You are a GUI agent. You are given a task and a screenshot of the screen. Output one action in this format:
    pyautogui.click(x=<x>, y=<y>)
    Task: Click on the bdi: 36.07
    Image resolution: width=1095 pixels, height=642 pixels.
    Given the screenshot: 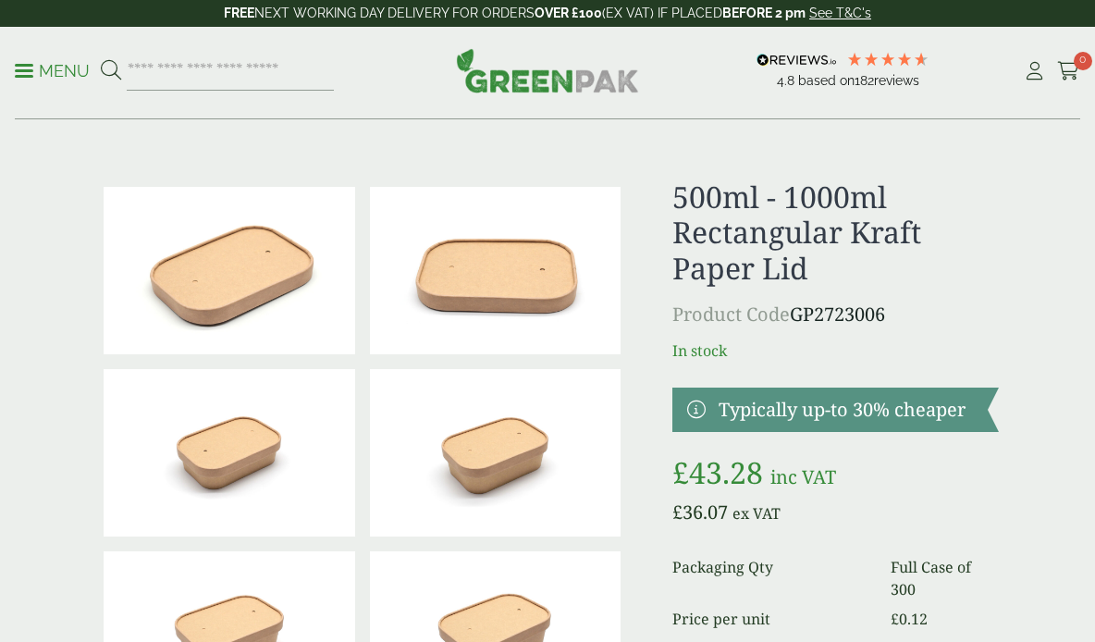 What is the action you would take?
    pyautogui.click(x=700, y=511)
    